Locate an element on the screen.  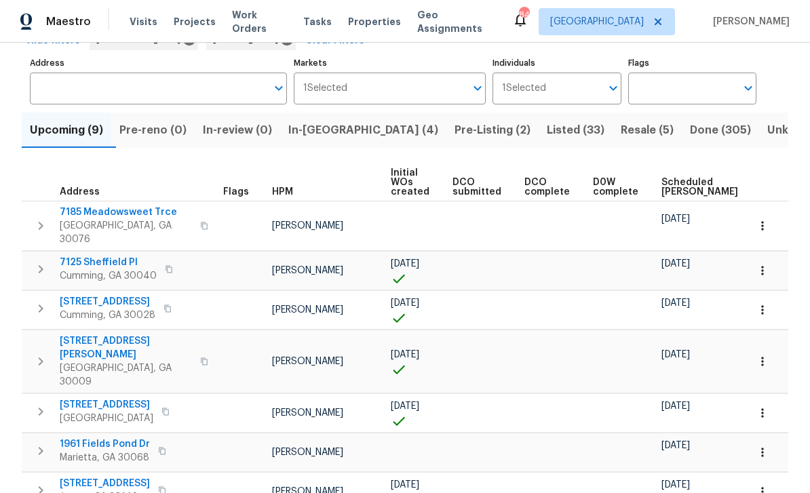
span: Upcoming (9) is located at coordinates (67, 130).